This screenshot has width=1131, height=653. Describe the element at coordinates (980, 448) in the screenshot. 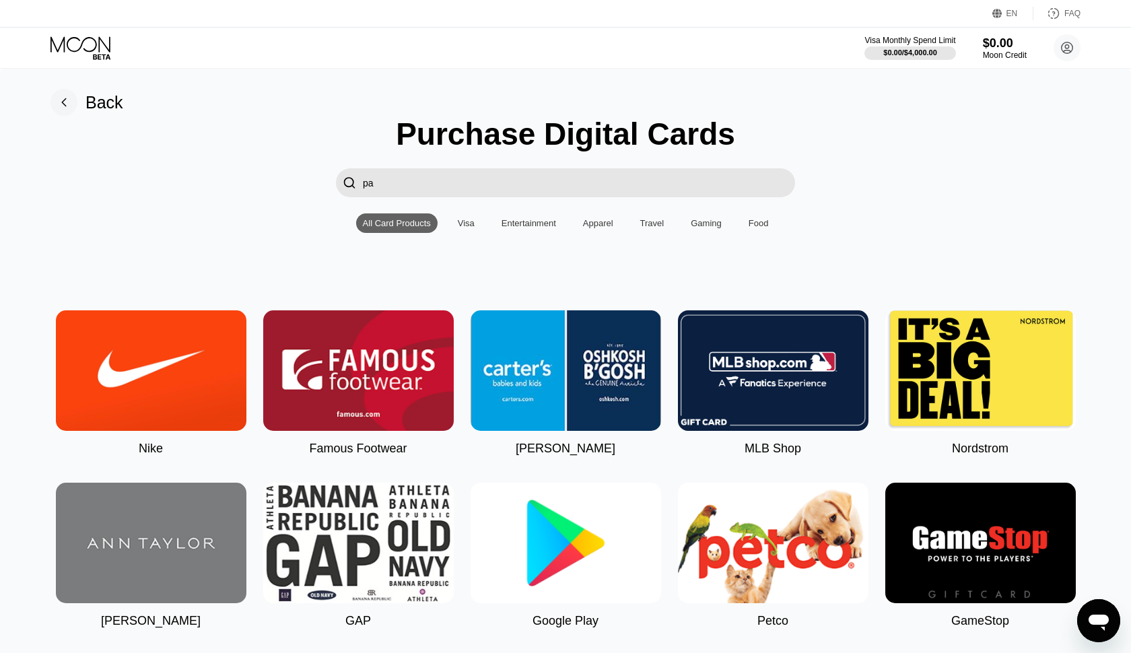

I see `div: Nordstrom` at that location.